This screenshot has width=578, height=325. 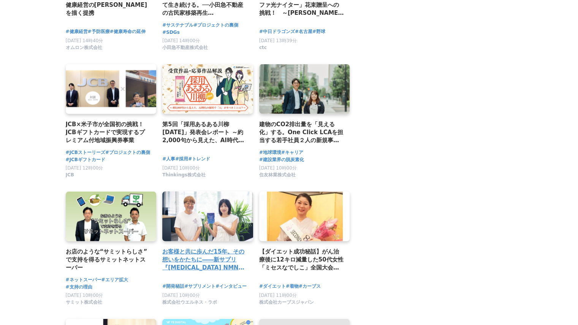 I want to click on a: #JCBストーリーズ, so click(x=86, y=152).